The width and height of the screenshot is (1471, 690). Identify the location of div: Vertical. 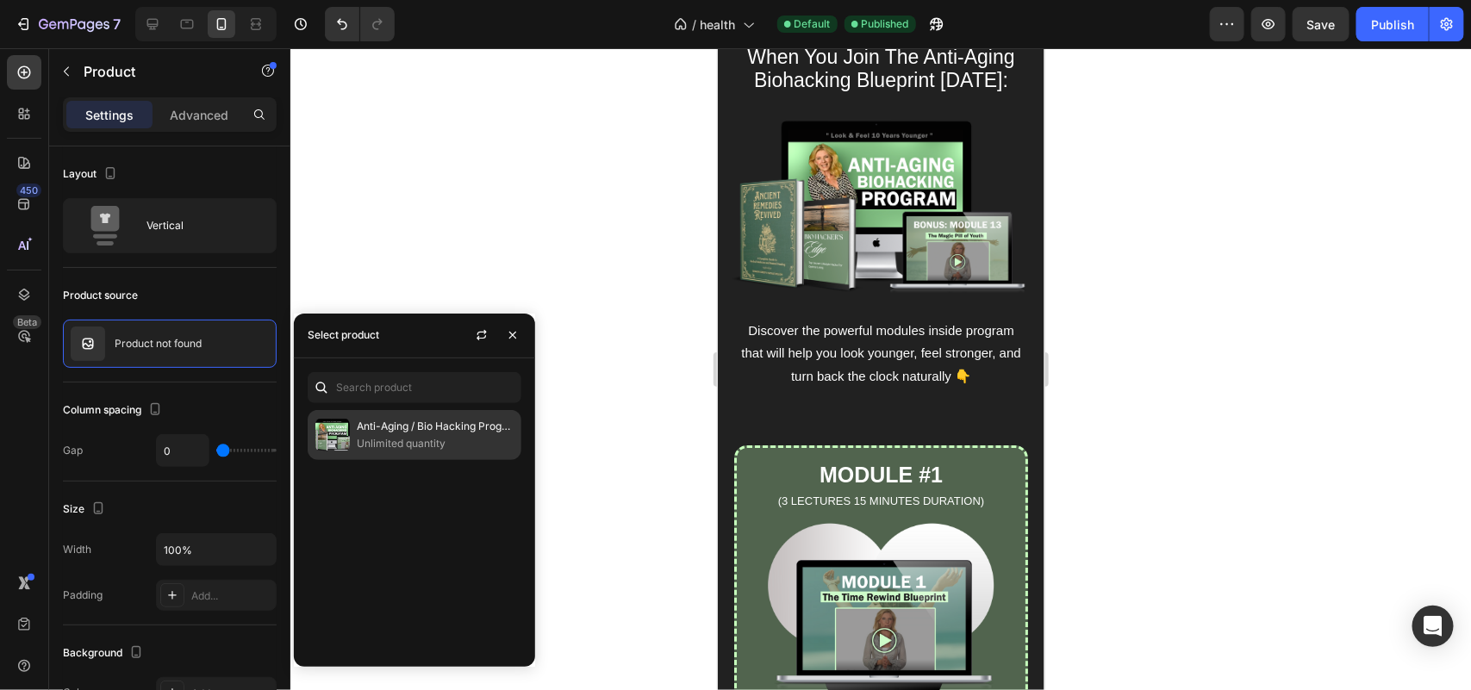
(199, 226).